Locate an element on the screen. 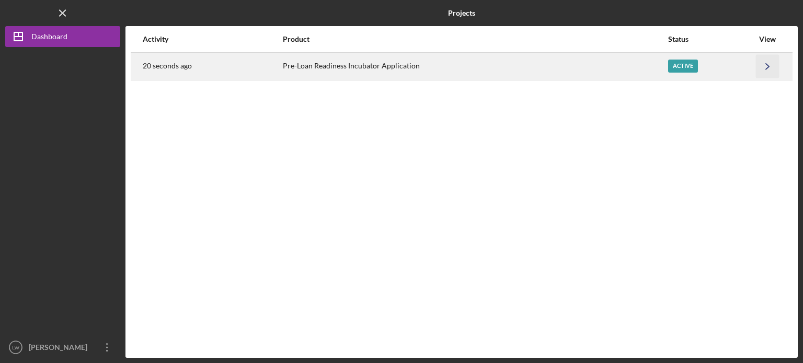 The height and width of the screenshot is (363, 803). b: Projects is located at coordinates (462, 13).